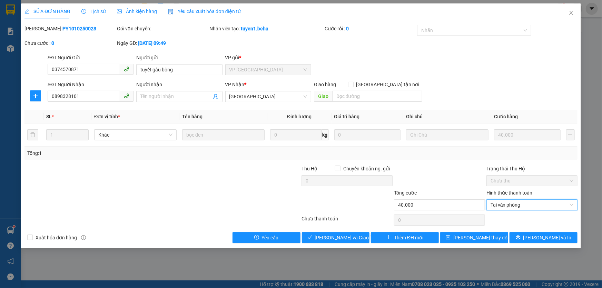 This screenshot has height=288, width=602. Describe the element at coordinates (325, 84) in the screenshot. I see `span: Giao hàng` at that location.